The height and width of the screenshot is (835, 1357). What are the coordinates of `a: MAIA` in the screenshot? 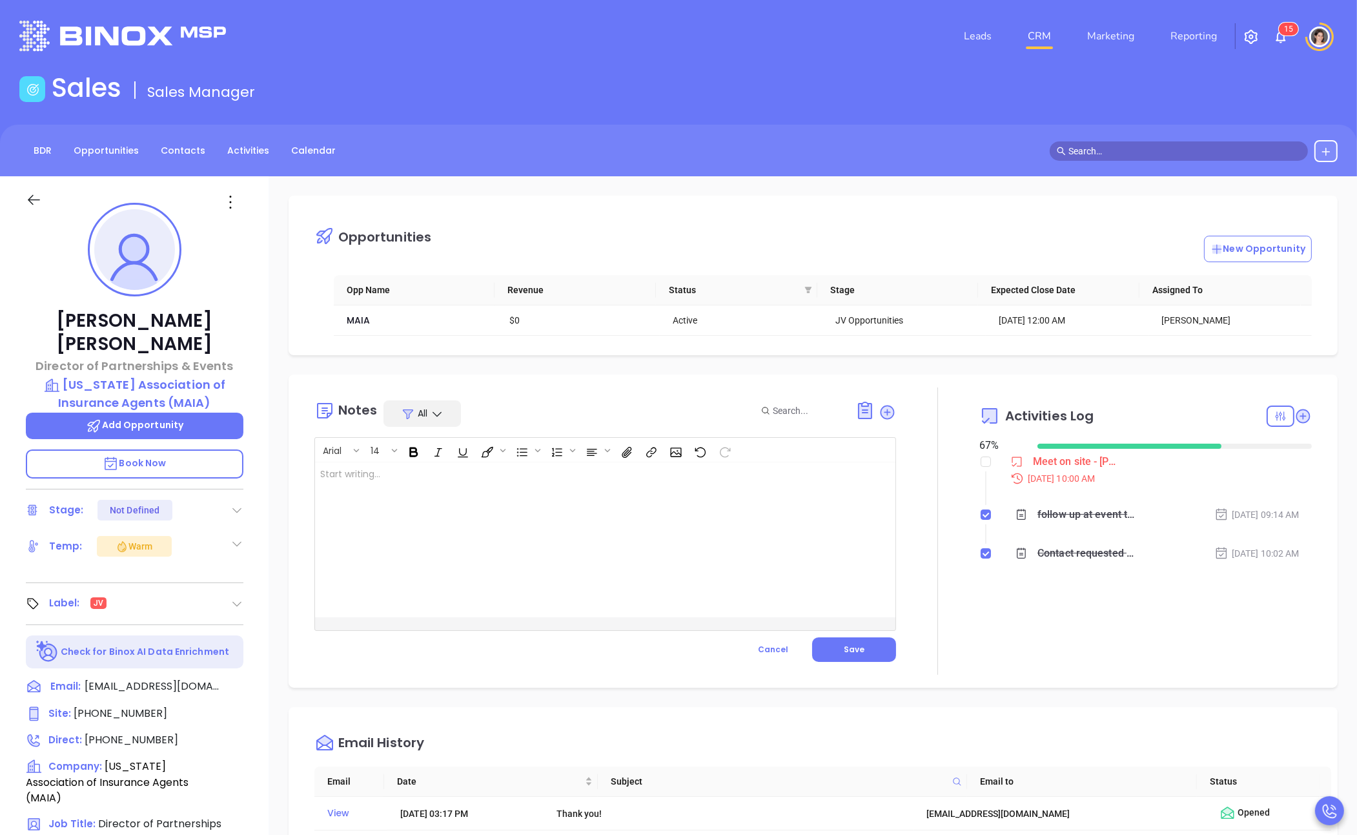 It's located at (358, 320).